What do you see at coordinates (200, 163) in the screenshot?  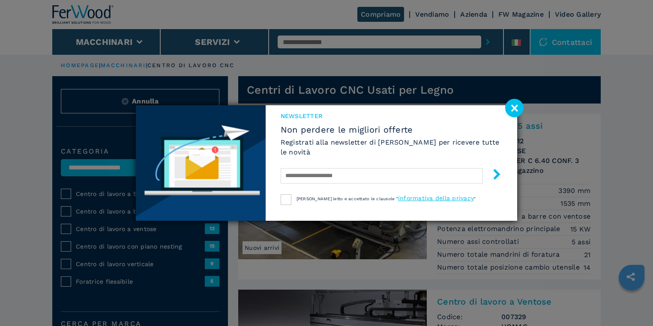 I see `img: Newsletter image` at bounding box center [200, 163].